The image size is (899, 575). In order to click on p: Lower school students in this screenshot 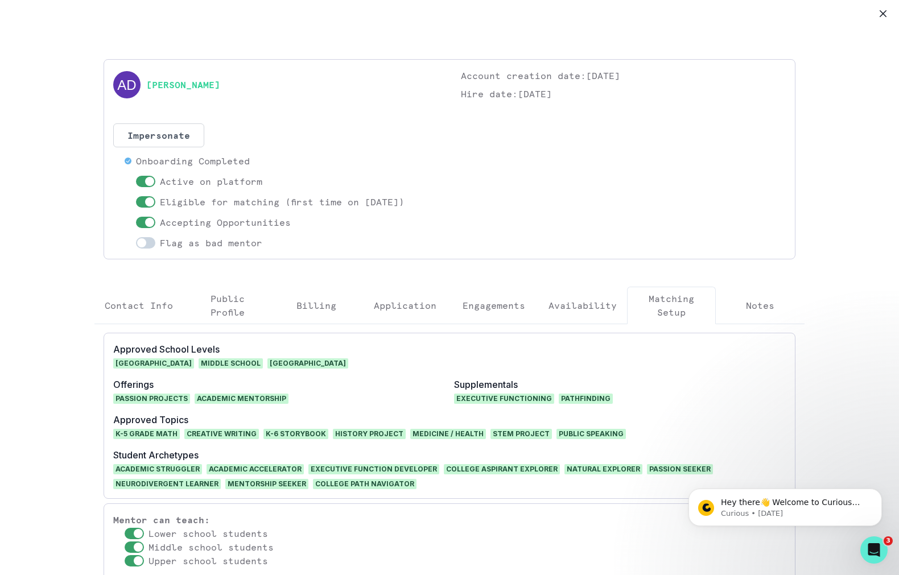, I will do `click(208, 534)`.